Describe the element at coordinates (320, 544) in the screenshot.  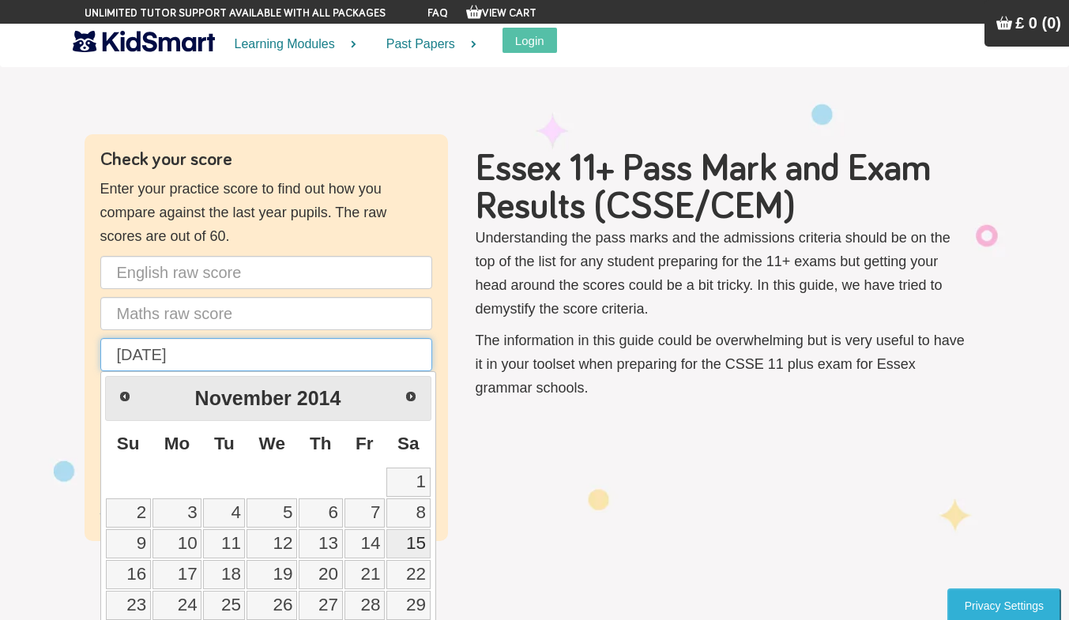
I see `a: 13` at that location.